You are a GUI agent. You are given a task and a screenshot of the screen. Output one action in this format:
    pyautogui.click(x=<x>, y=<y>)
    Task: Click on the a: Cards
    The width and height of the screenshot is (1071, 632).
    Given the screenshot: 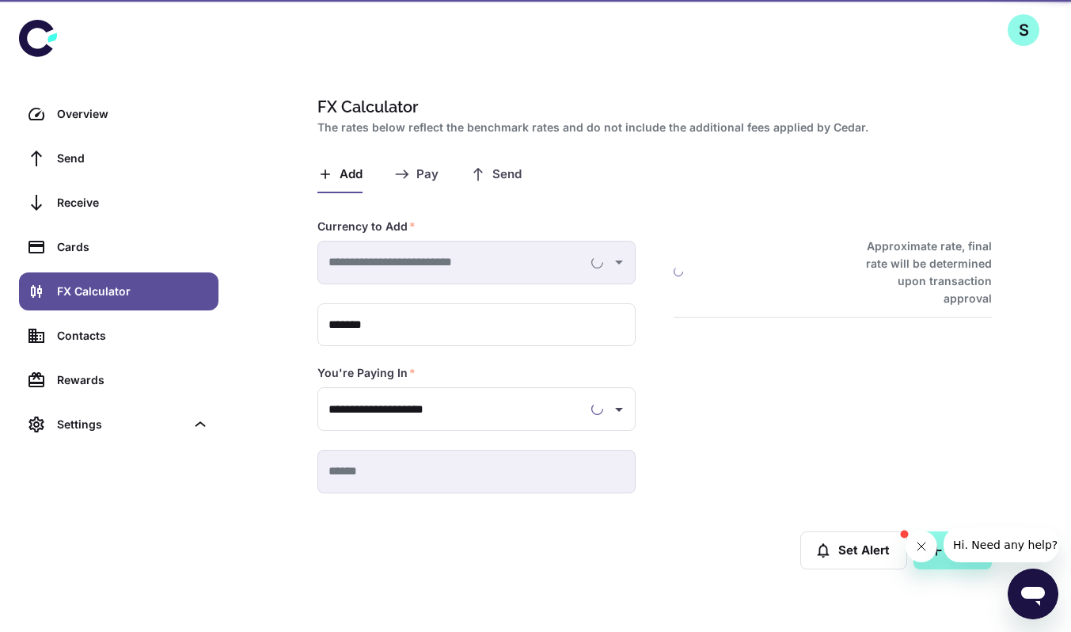 What is the action you would take?
    pyautogui.click(x=119, y=247)
    